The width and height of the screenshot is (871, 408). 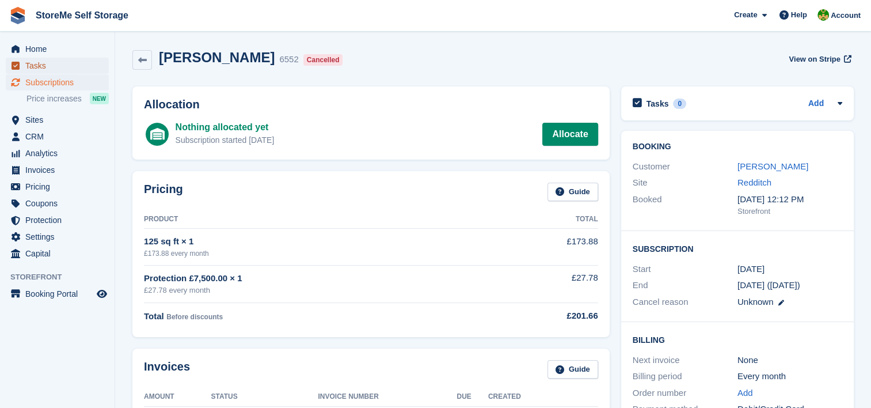 I want to click on div: 125 sq ft × 1, so click(x=316, y=241).